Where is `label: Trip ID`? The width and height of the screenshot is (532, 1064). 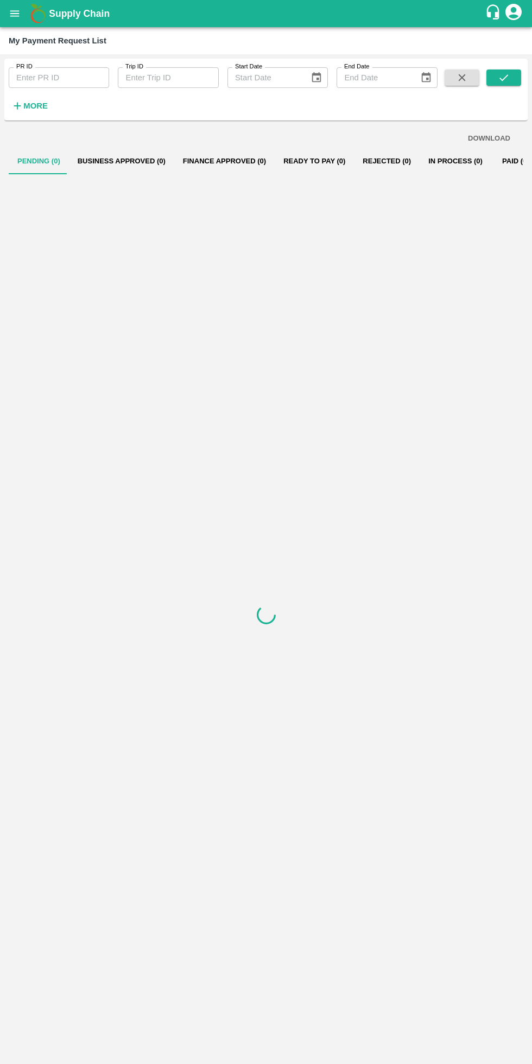 label: Trip ID is located at coordinates (134, 67).